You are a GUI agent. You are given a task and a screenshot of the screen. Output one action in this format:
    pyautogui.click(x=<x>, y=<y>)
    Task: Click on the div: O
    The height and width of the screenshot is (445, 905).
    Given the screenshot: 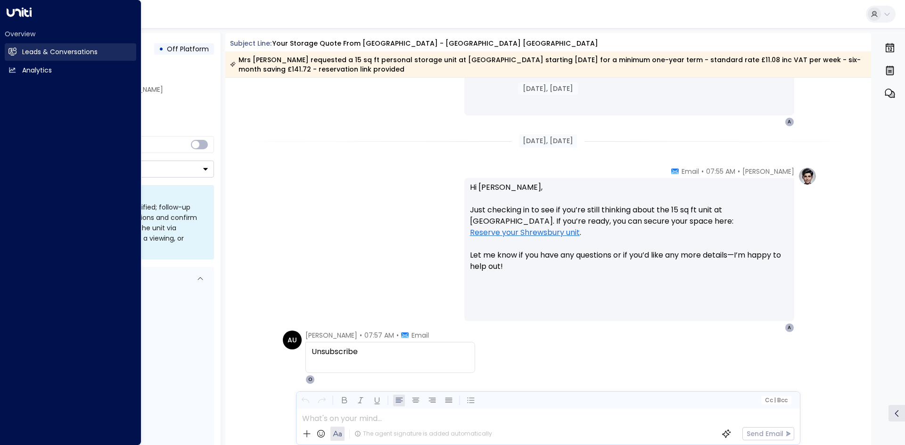 What is the action you would take?
    pyautogui.click(x=310, y=380)
    